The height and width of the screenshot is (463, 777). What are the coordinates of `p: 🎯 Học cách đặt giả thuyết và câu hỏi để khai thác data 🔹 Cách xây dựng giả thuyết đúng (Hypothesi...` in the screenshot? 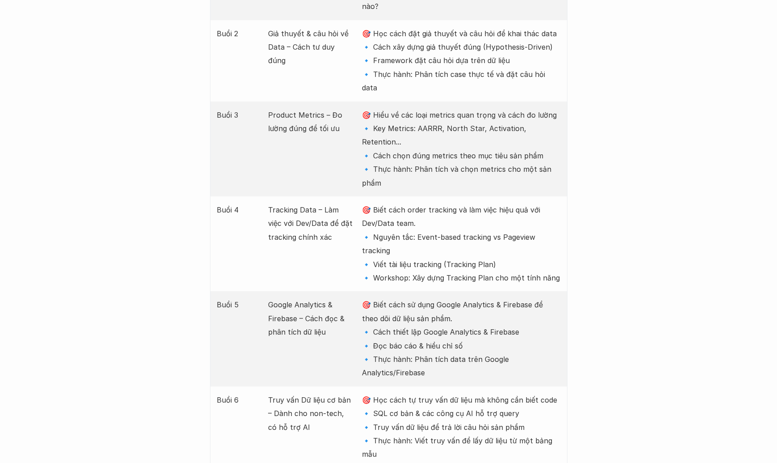 It's located at (461, 61).